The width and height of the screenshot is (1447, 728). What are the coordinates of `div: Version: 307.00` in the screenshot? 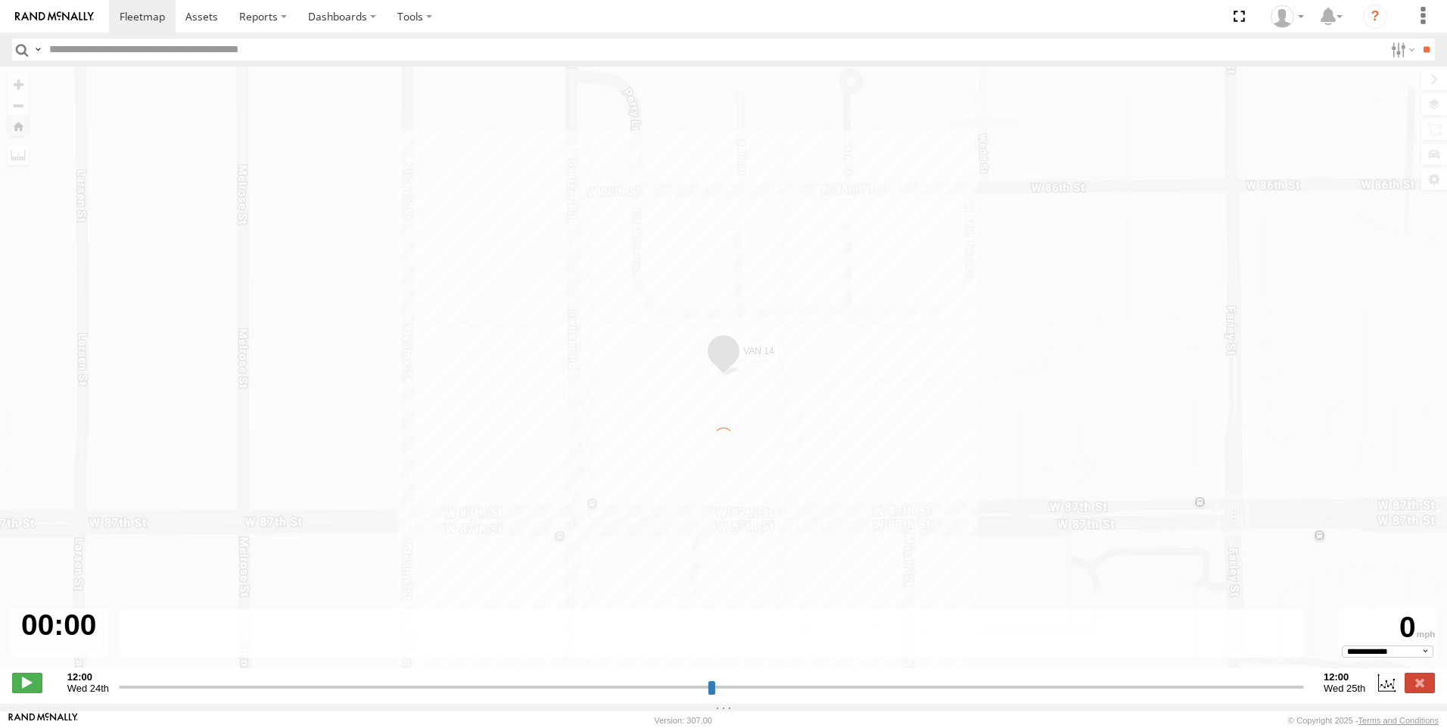 It's located at (684, 721).